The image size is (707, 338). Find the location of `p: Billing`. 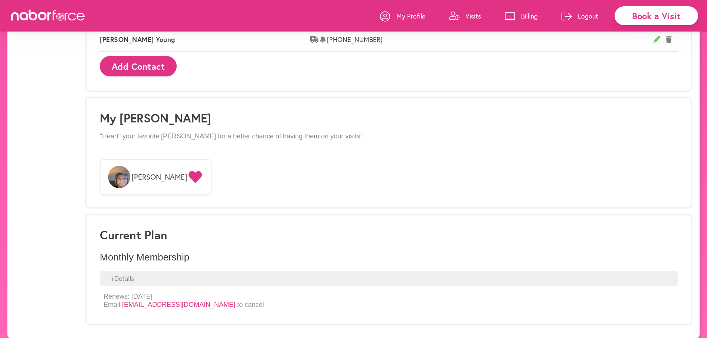

p: Billing is located at coordinates (529, 16).